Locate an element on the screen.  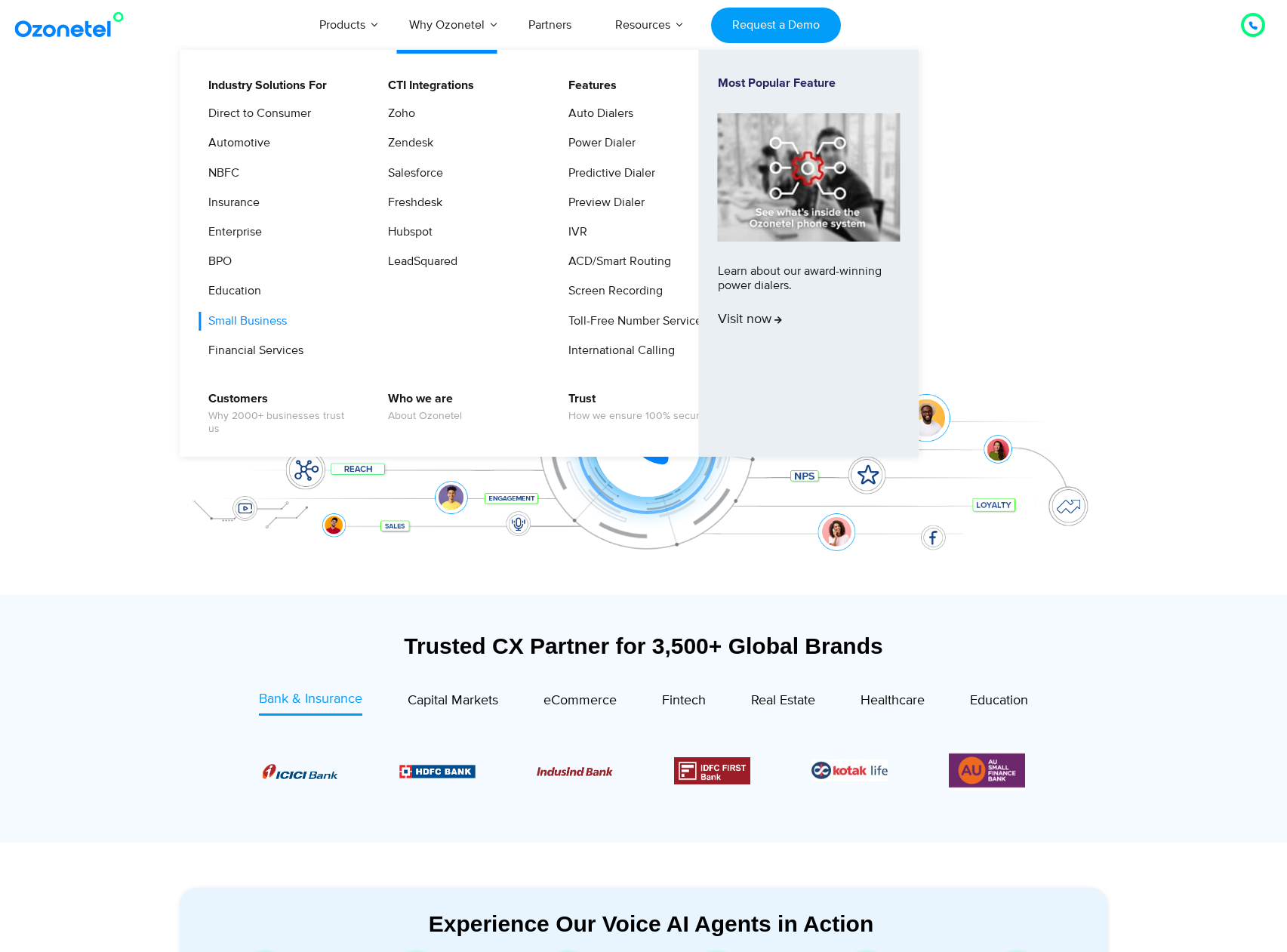
a: Most Popular FeatureLearn about our award-winning power dialers.Visit now is located at coordinates (809, 252).